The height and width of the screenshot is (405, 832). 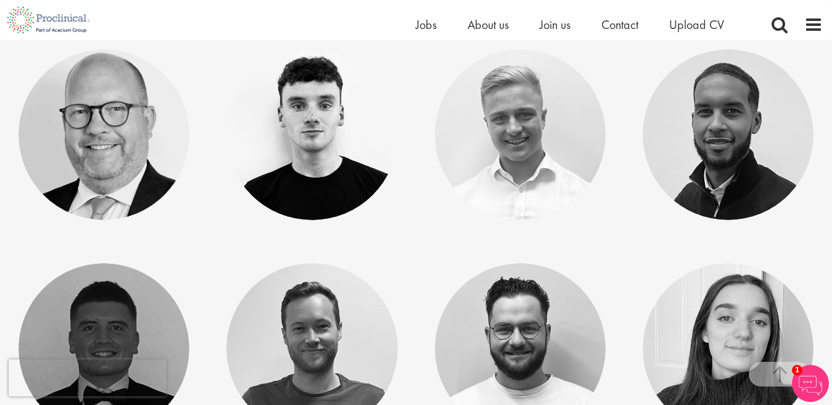 What do you see at coordinates (620, 25) in the screenshot?
I see `span: Contact` at bounding box center [620, 25].